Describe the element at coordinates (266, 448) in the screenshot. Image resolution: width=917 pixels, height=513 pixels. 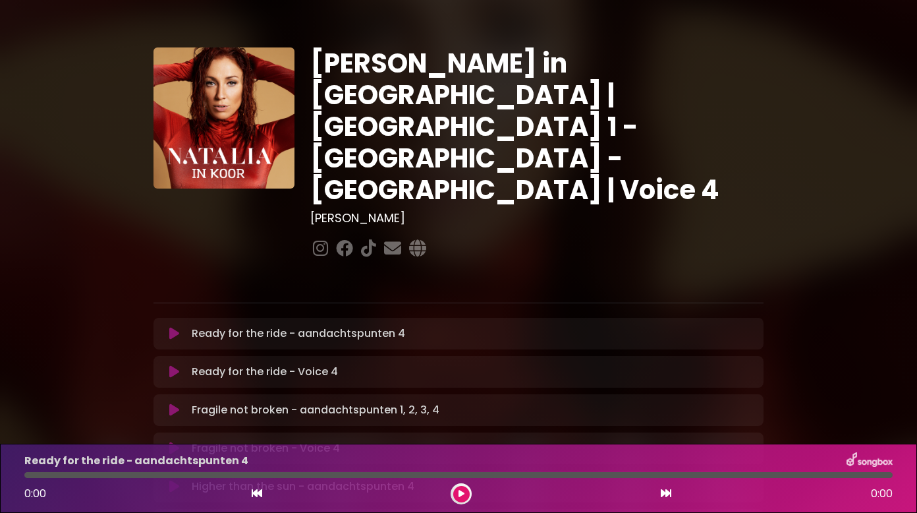
I see `p: Fragile not broken - Voice 4` at that location.